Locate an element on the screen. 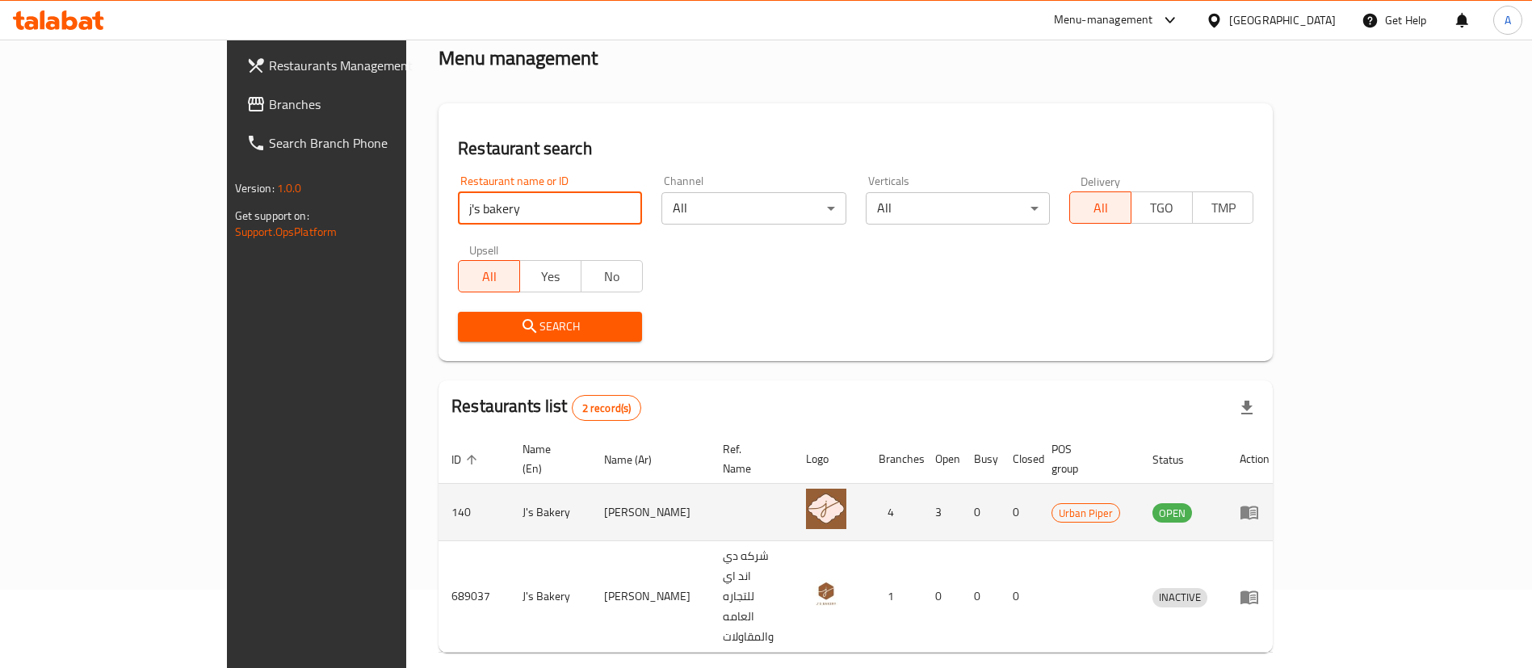 The image size is (1532, 668). span: Restaurants Management is located at coordinates (369, 65).